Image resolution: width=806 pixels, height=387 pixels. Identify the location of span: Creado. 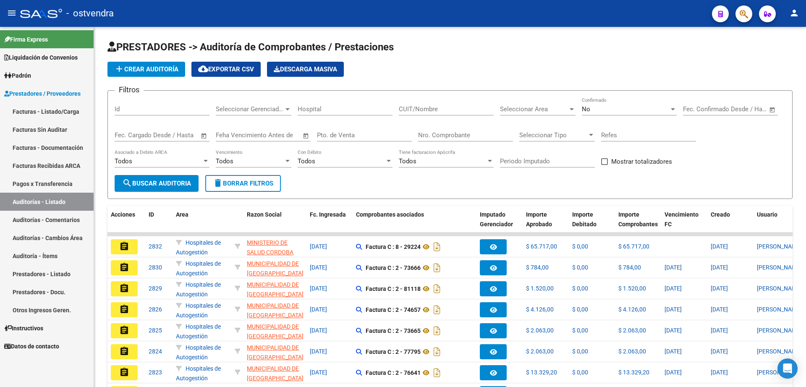
(720, 215).